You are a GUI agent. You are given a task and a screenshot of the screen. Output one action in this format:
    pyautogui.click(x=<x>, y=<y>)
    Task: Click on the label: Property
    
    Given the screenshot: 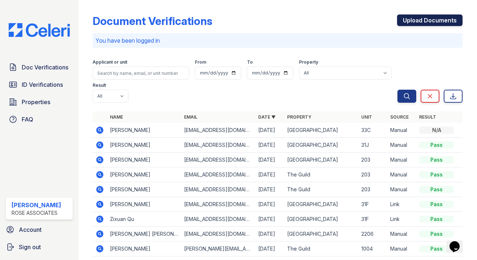 What is the action you would take?
    pyautogui.click(x=309, y=62)
    